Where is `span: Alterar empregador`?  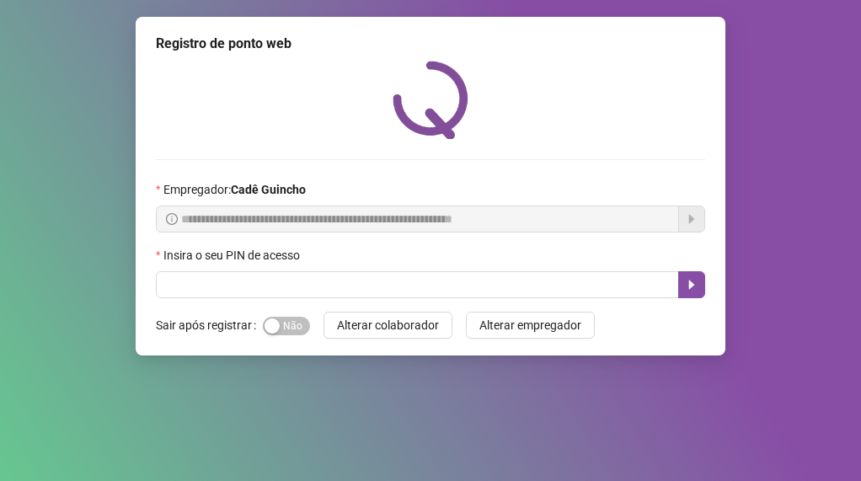 span: Alterar empregador is located at coordinates (530, 325).